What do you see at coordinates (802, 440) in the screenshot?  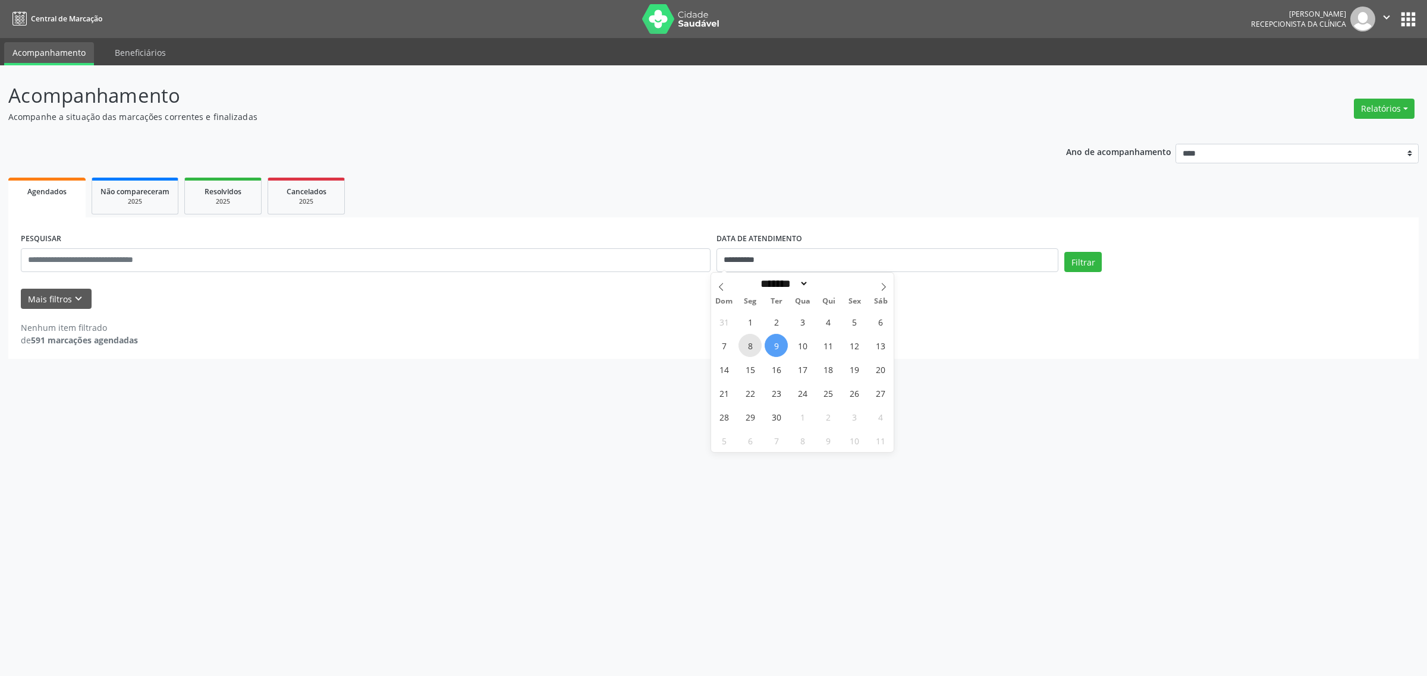 I see `span: Outubro 8, 2025` at bounding box center [802, 440].